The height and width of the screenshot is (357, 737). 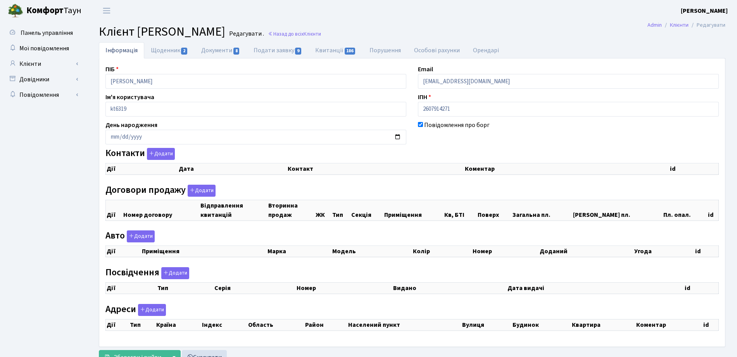 I want to click on button: Договори продажу, so click(x=202, y=191).